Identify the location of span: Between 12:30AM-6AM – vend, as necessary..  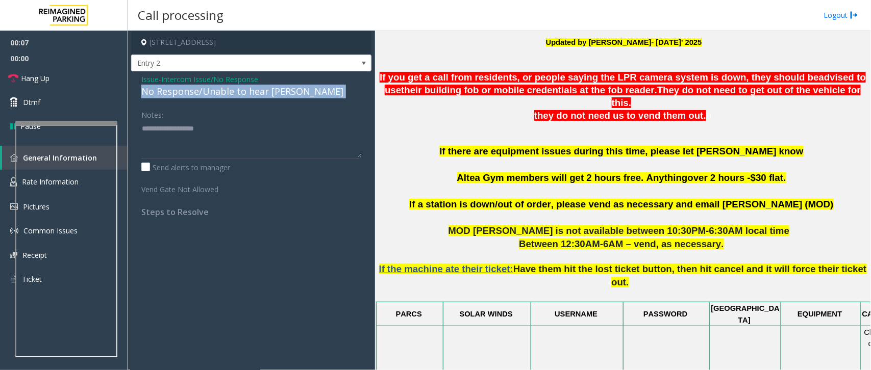
(621, 244).